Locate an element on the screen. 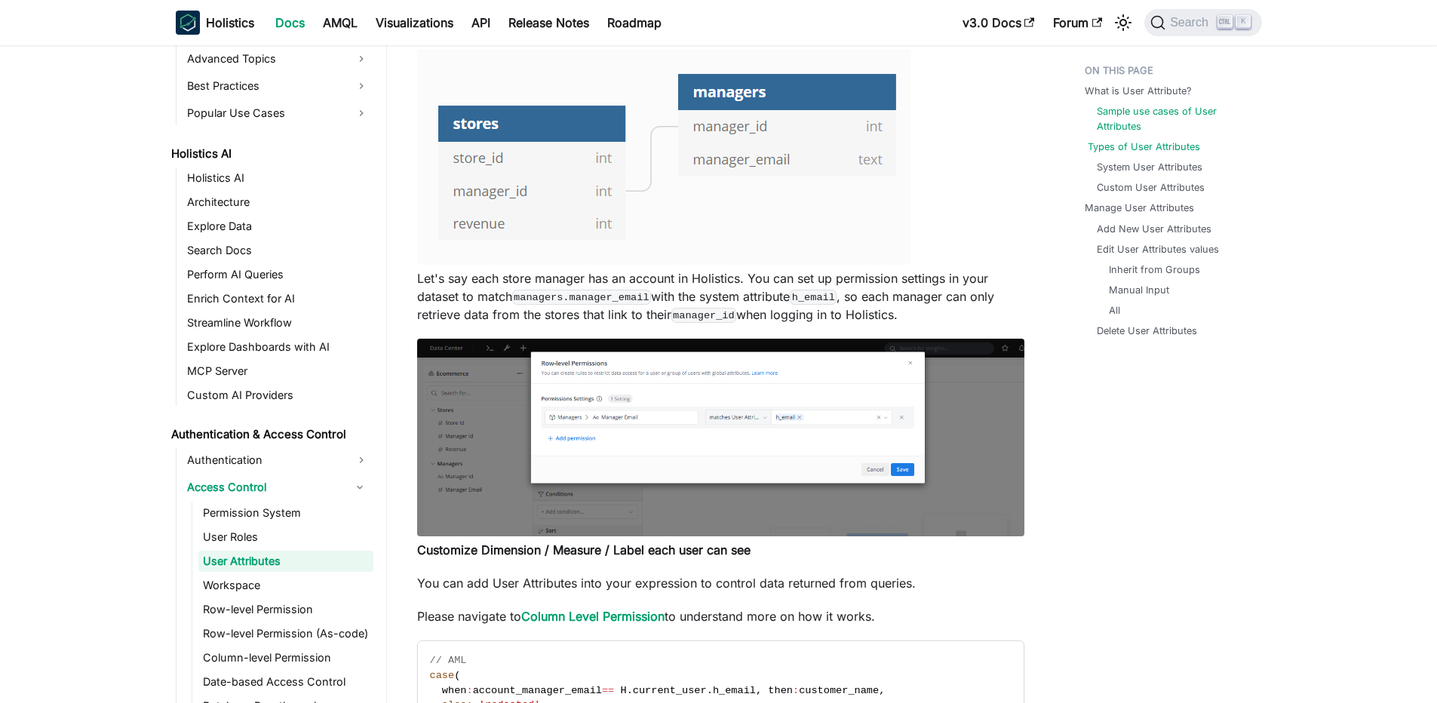 The image size is (1437, 703). a: Manage User Attributes is located at coordinates (1139, 207).